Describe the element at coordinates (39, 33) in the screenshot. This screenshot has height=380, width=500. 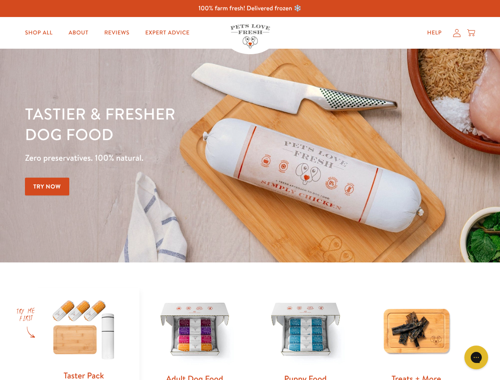
I see `a: Shop All` at that location.